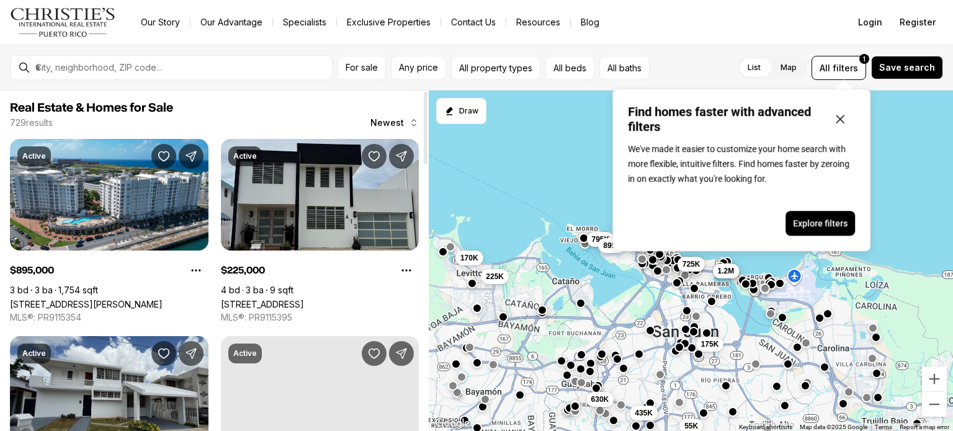 Image resolution: width=953 pixels, height=431 pixels. Describe the element at coordinates (160, 22) in the screenshot. I see `a: Our Story` at that location.